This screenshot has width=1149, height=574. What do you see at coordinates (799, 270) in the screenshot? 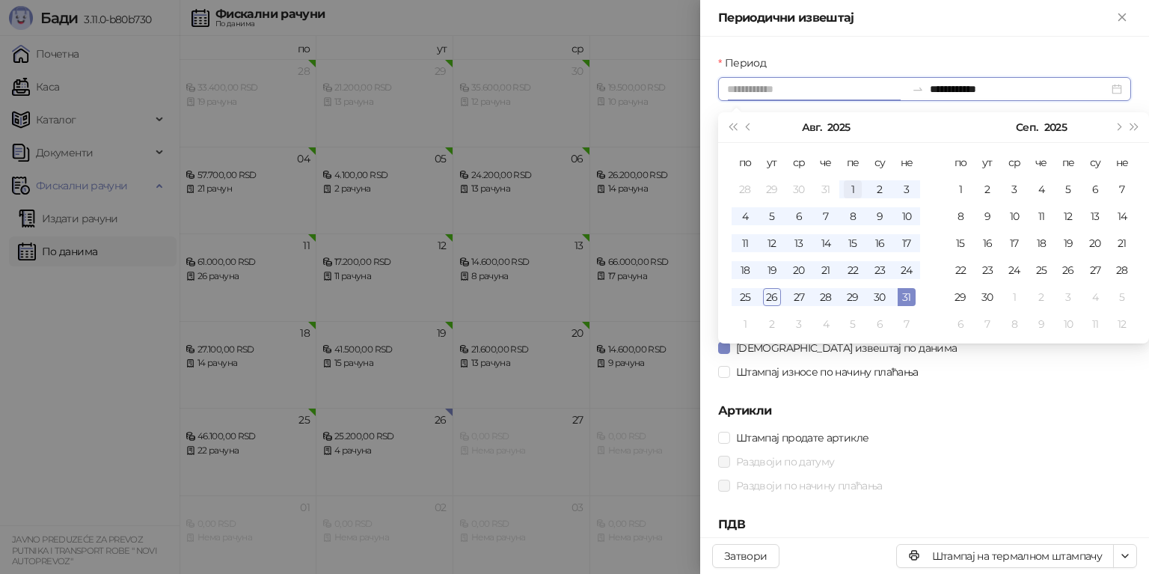
I see `div: 20` at bounding box center [799, 270].